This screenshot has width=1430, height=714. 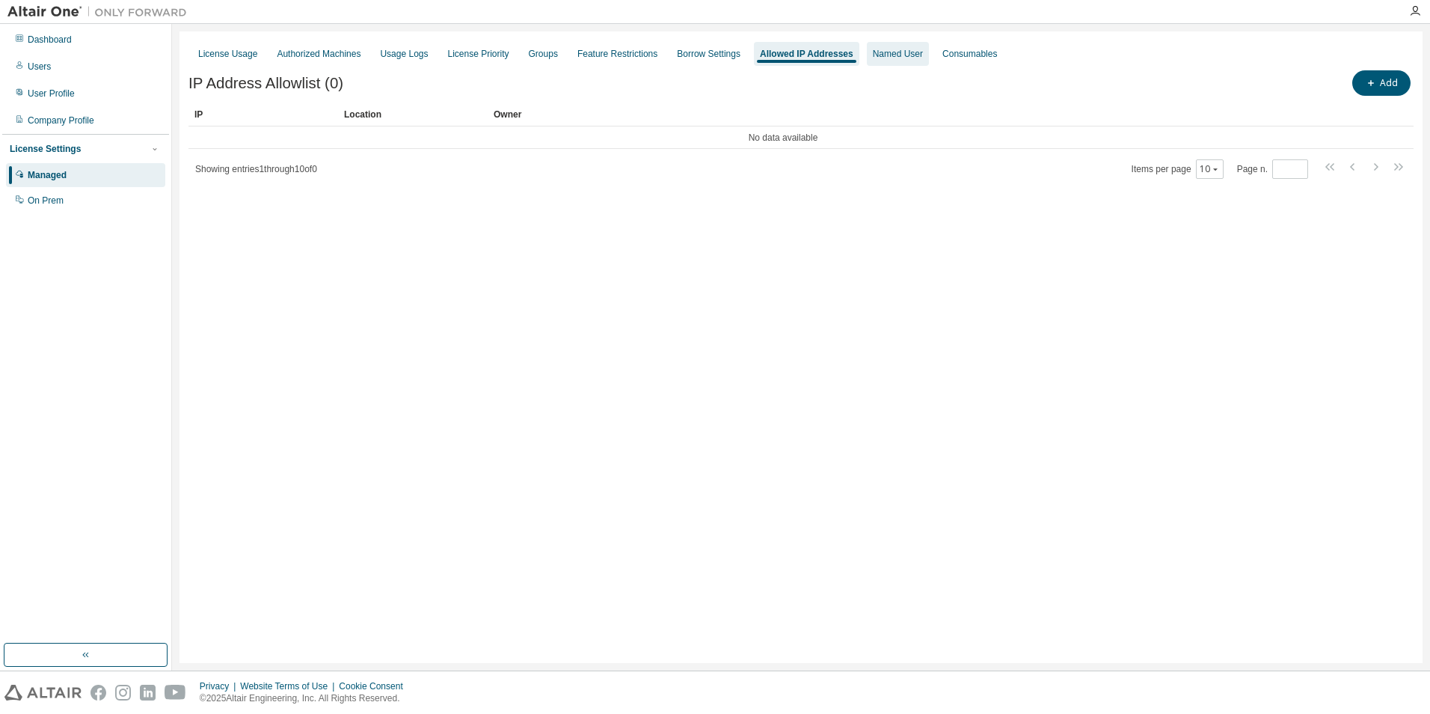 What do you see at coordinates (1273, 169) in the screenshot?
I see `span: Page n.` at bounding box center [1273, 169].